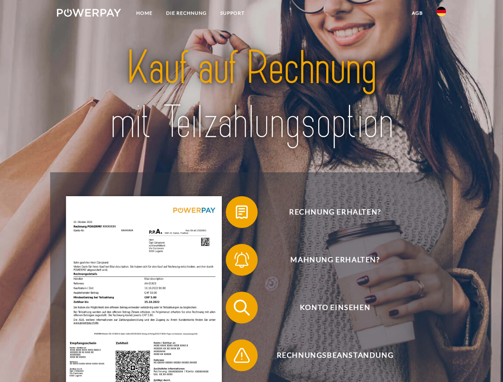 The image size is (503, 382). I want to click on a: SUPPORT, so click(232, 13).